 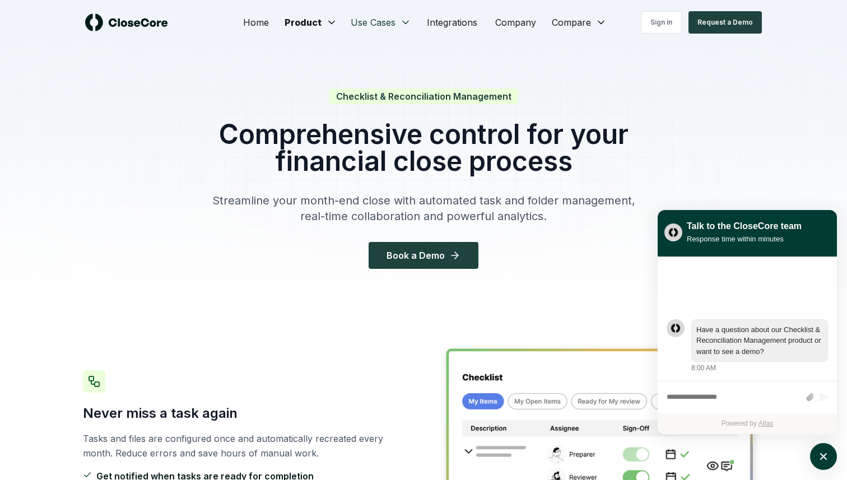 I want to click on div: atlas-composer, so click(x=747, y=397).